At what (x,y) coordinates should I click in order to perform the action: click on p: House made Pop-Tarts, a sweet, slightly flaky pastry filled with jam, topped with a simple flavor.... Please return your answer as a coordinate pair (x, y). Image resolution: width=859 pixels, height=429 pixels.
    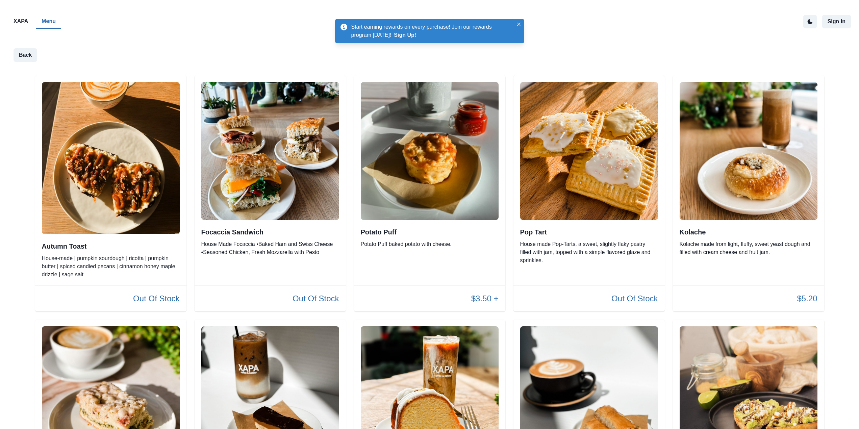
    Looking at the image, I should click on (589, 252).